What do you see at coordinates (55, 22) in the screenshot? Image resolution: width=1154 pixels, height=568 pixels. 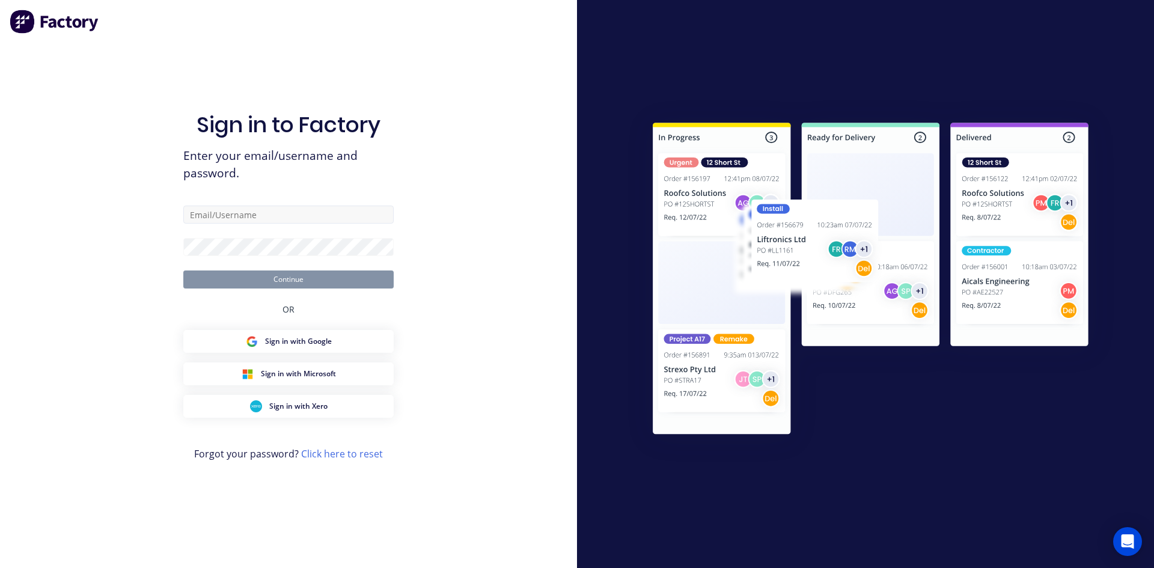 I see `img: Factory` at bounding box center [55, 22].